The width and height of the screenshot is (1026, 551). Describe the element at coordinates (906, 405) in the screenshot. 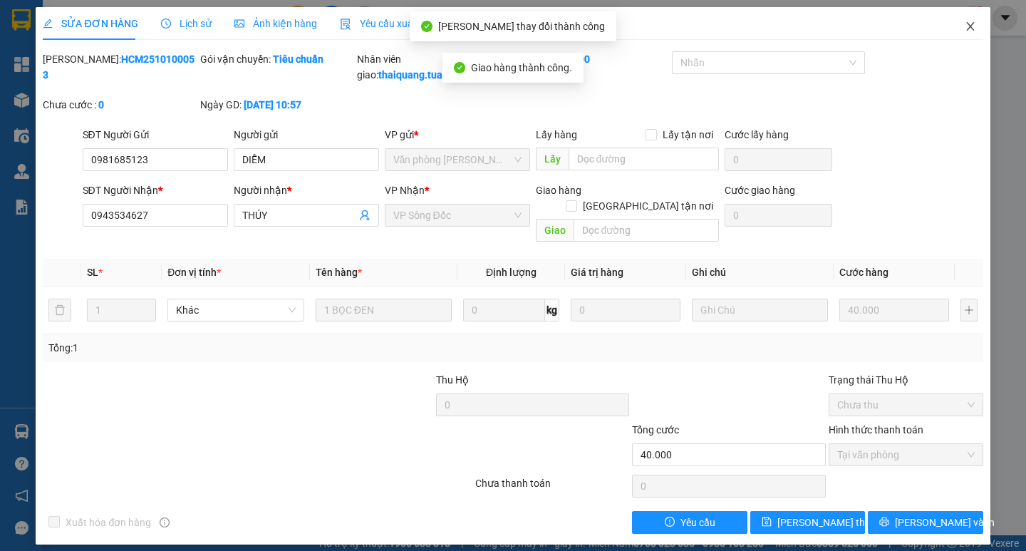

I see `span: Chưa thu` at that location.